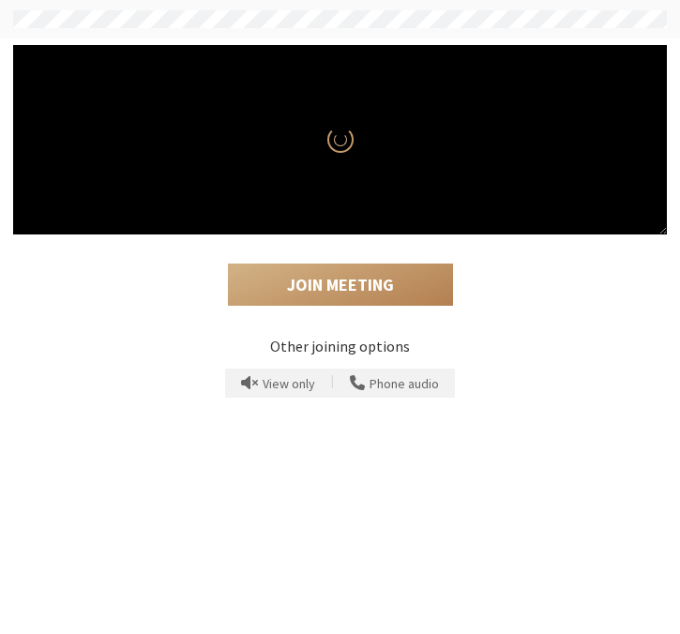 The width and height of the screenshot is (680, 634). Describe the element at coordinates (404, 384) in the screenshot. I see `span: Phone audio` at that location.